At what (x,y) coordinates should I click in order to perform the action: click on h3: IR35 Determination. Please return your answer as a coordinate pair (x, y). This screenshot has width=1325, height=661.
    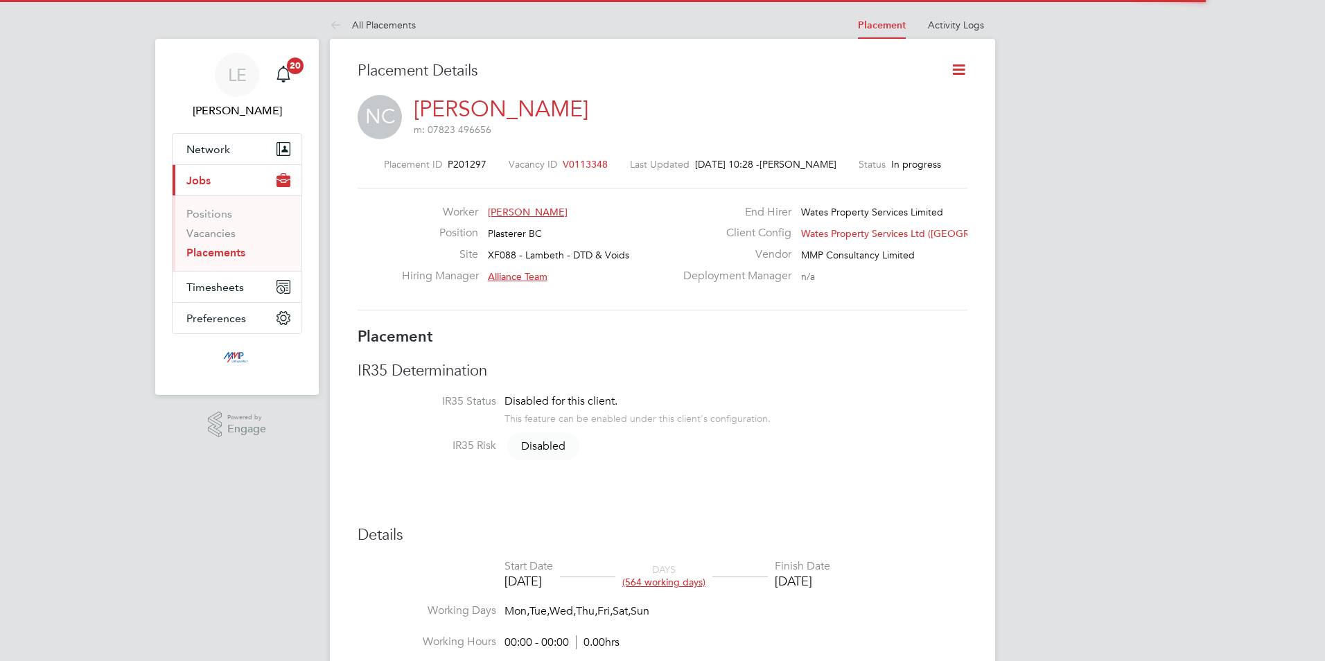
    Looking at the image, I should click on (662, 371).